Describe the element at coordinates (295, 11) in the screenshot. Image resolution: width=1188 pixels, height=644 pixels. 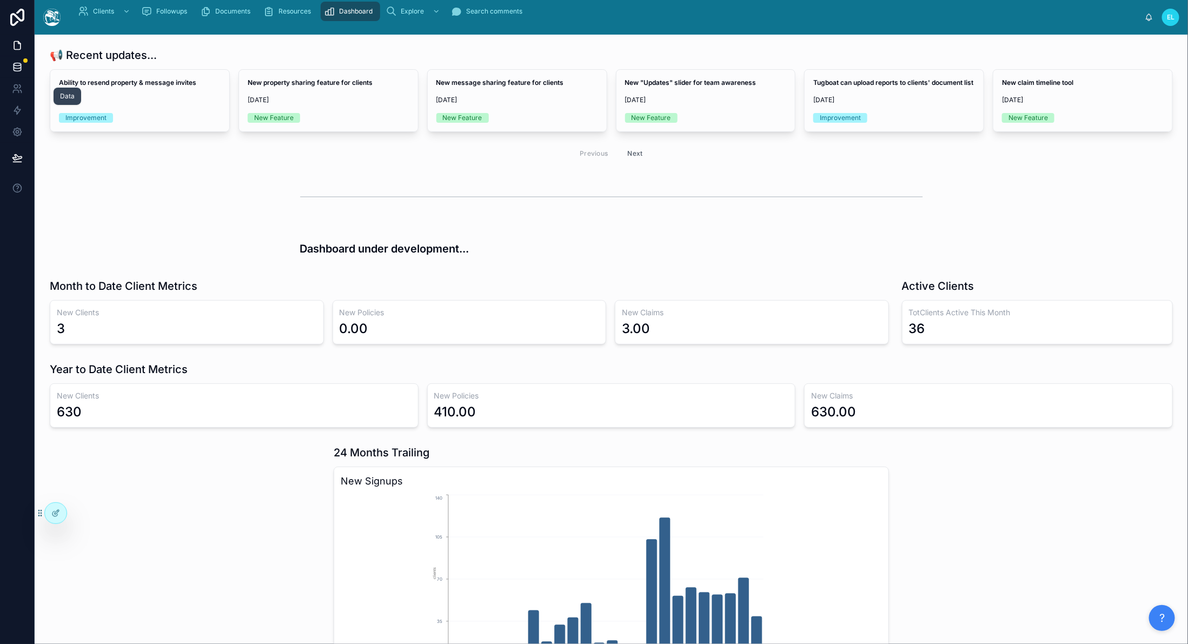
I see `span: Resources` at that location.